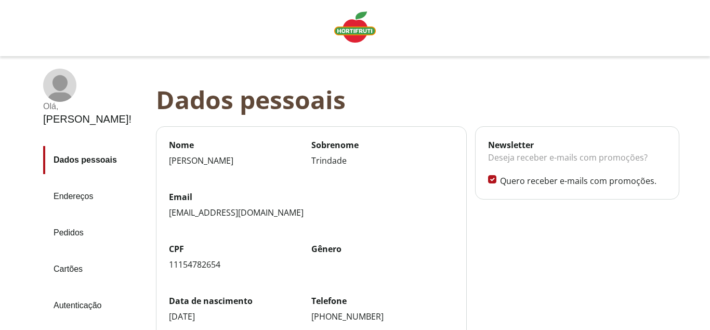 Image resolution: width=710 pixels, height=330 pixels. Describe the element at coordinates (95, 160) in the screenshot. I see `a: Dados pessoais` at that location.